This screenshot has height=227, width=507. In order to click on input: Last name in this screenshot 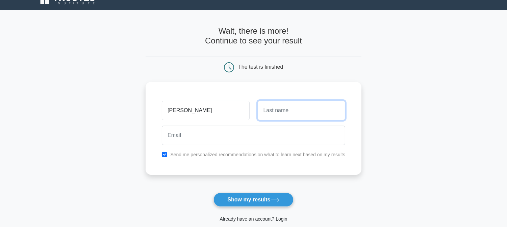, I will do `click(301, 111)`.